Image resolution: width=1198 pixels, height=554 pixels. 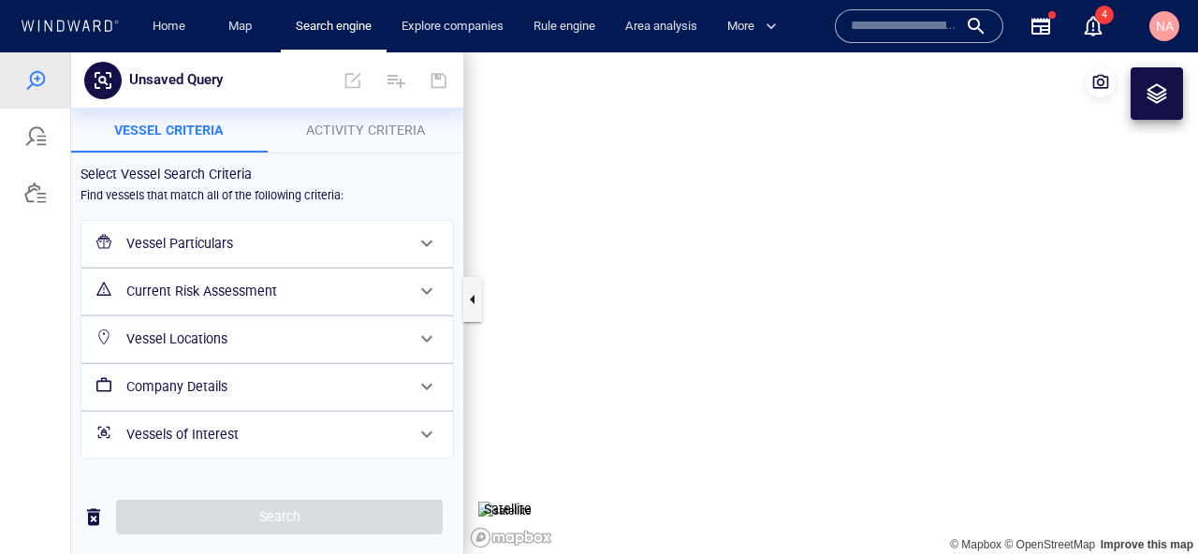 I want to click on button: Explore companies, so click(x=452, y=26).